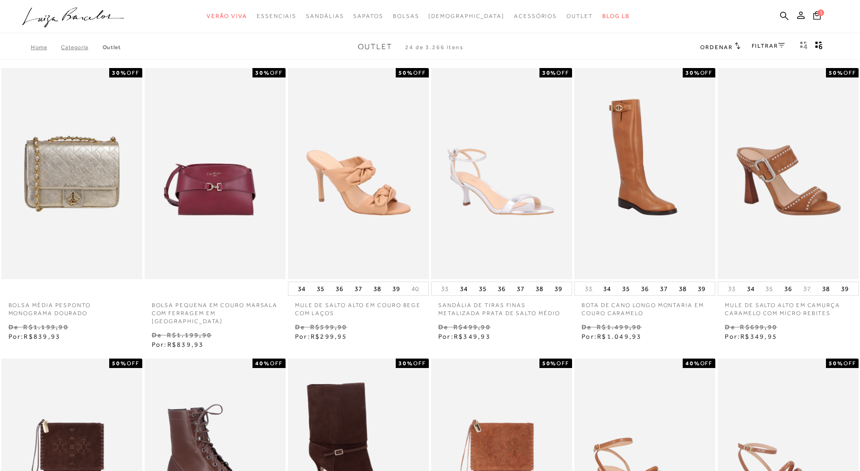 The height and width of the screenshot is (471, 860). What do you see at coordinates (768, 46) in the screenshot?
I see `a: FILTRAR` at bounding box center [768, 46].